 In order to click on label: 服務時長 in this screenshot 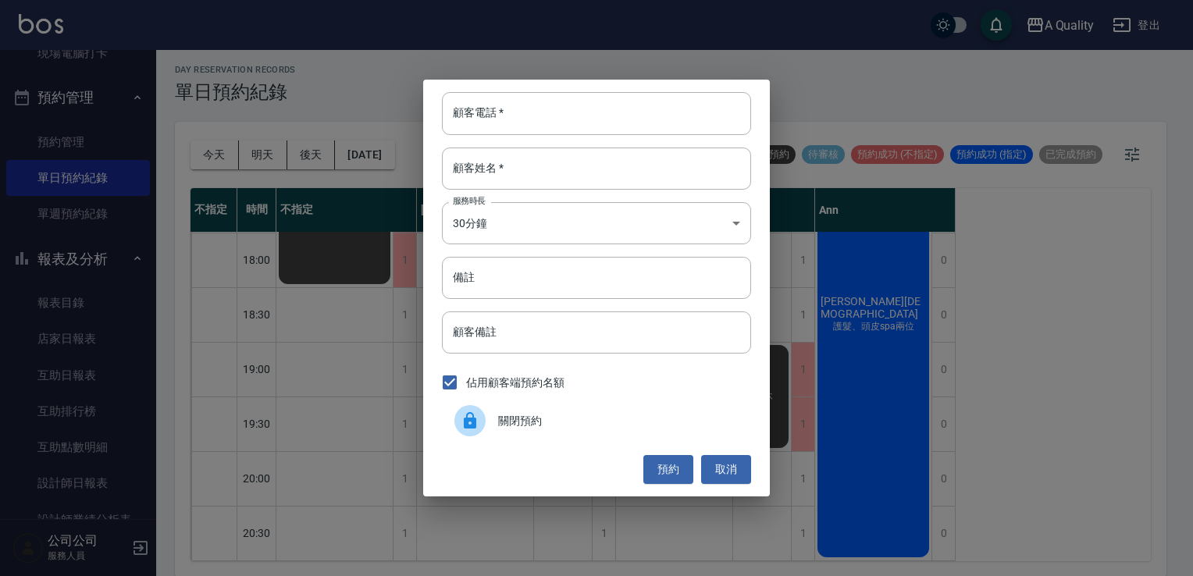, I will do `click(469, 201)`.